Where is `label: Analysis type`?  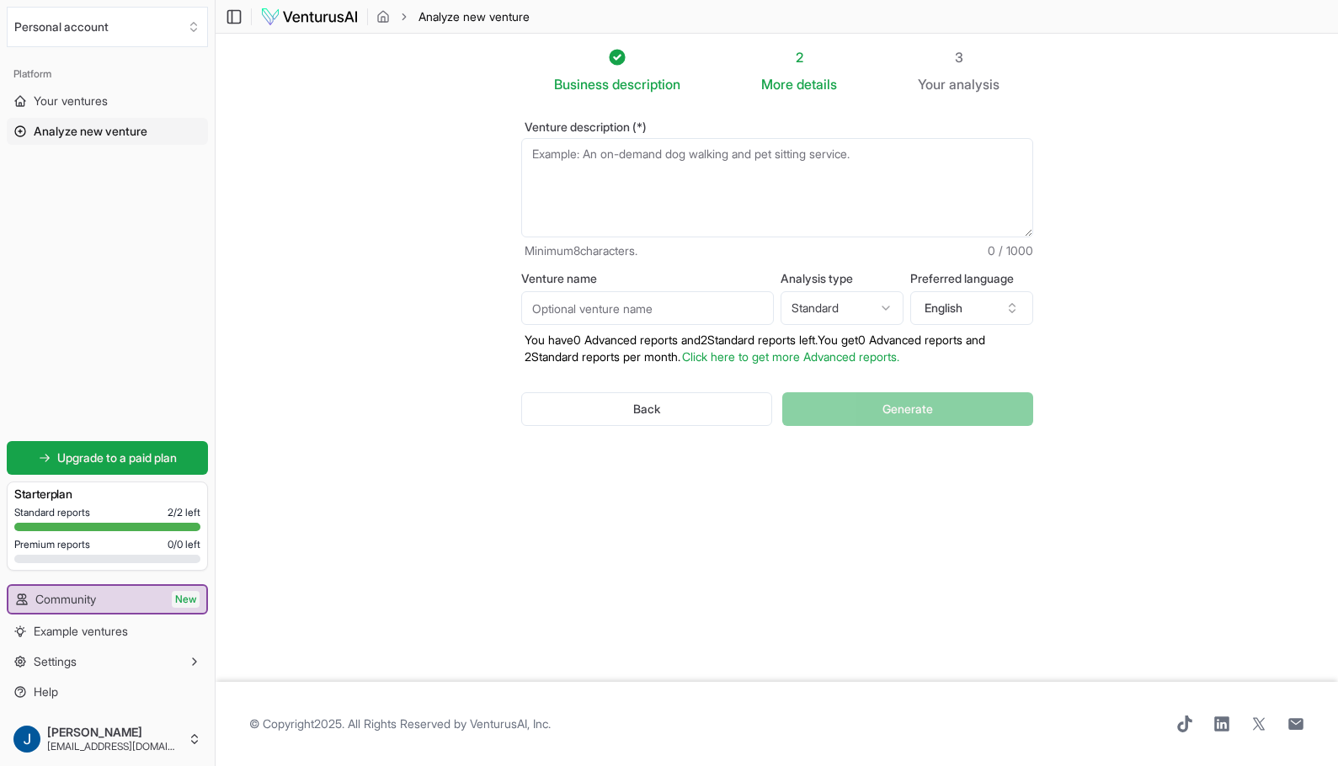 label: Analysis type is located at coordinates (842, 279).